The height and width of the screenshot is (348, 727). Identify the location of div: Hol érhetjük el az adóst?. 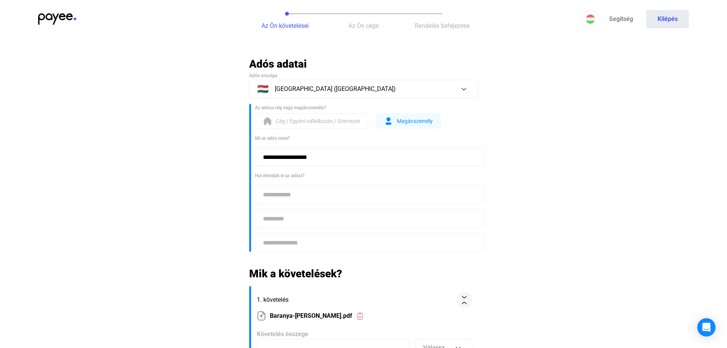
(366, 176).